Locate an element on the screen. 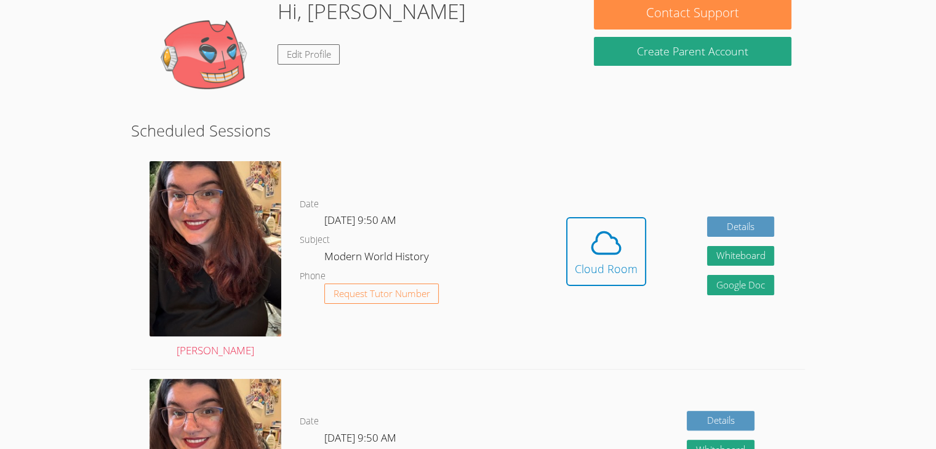 The width and height of the screenshot is (936, 449). button: Whiteboard is located at coordinates (741, 256).